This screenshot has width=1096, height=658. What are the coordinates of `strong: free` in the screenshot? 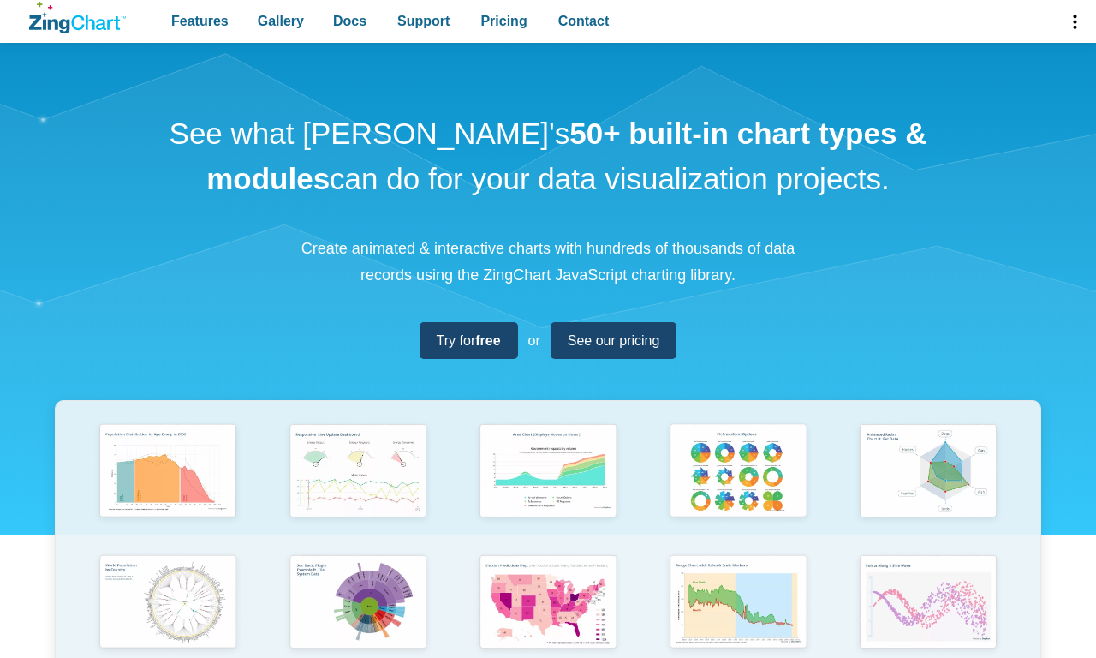 It's located at (487, 340).